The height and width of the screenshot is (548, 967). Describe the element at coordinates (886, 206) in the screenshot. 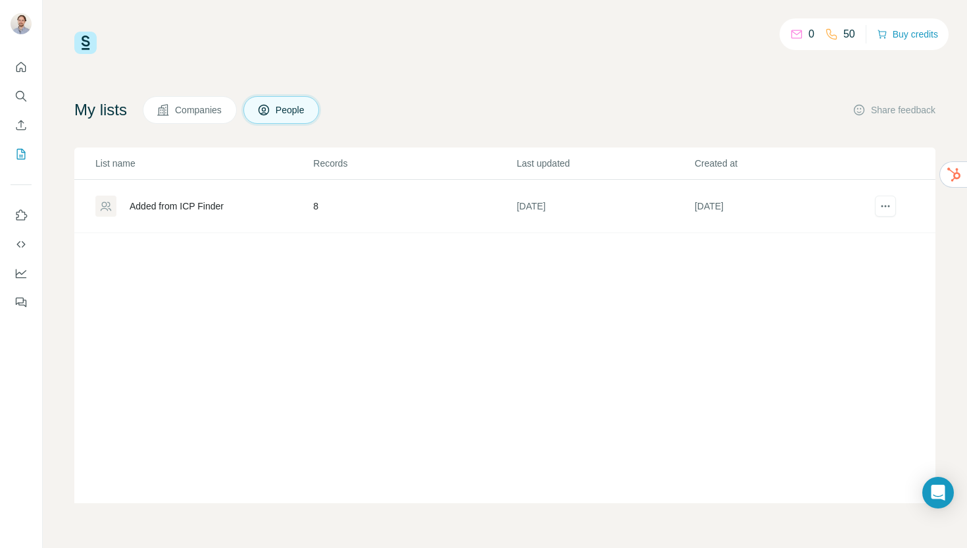

I see `button: actions` at that location.